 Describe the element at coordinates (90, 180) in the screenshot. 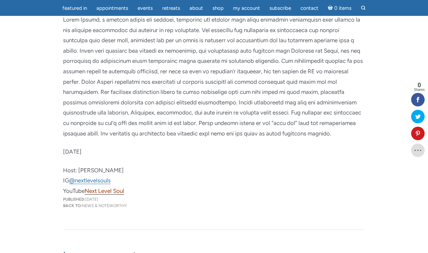

I see `a: @nextlevelsouls` at that location.